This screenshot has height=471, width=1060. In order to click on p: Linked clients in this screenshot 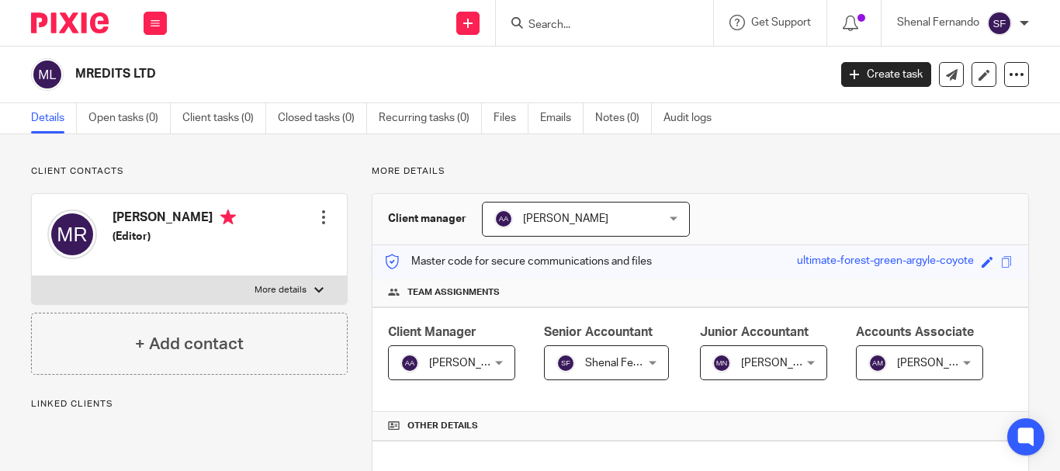, I will do `click(189, 404)`.